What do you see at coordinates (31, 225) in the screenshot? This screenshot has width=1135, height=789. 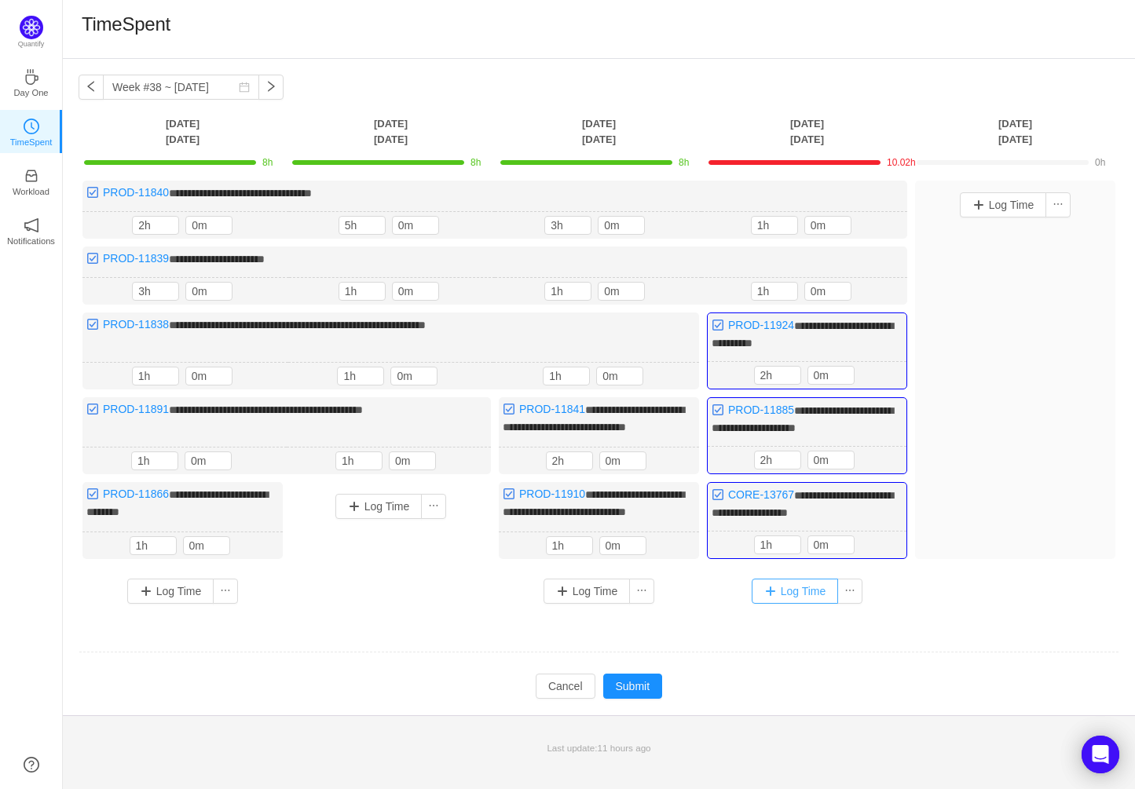 I see `i: icon: notification` at bounding box center [31, 225].